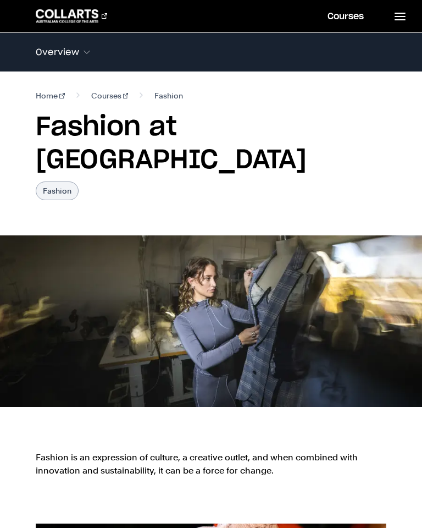 The width and height of the screenshot is (422, 528). What do you see at coordinates (50, 96) in the screenshot?
I see `a: Home` at bounding box center [50, 96].